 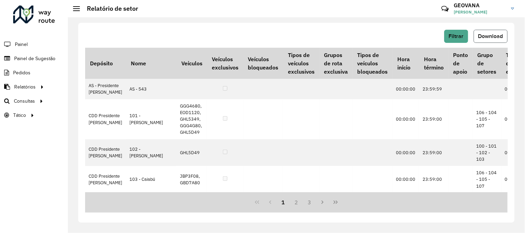 I want to click on button: 1, so click(x=283, y=202).